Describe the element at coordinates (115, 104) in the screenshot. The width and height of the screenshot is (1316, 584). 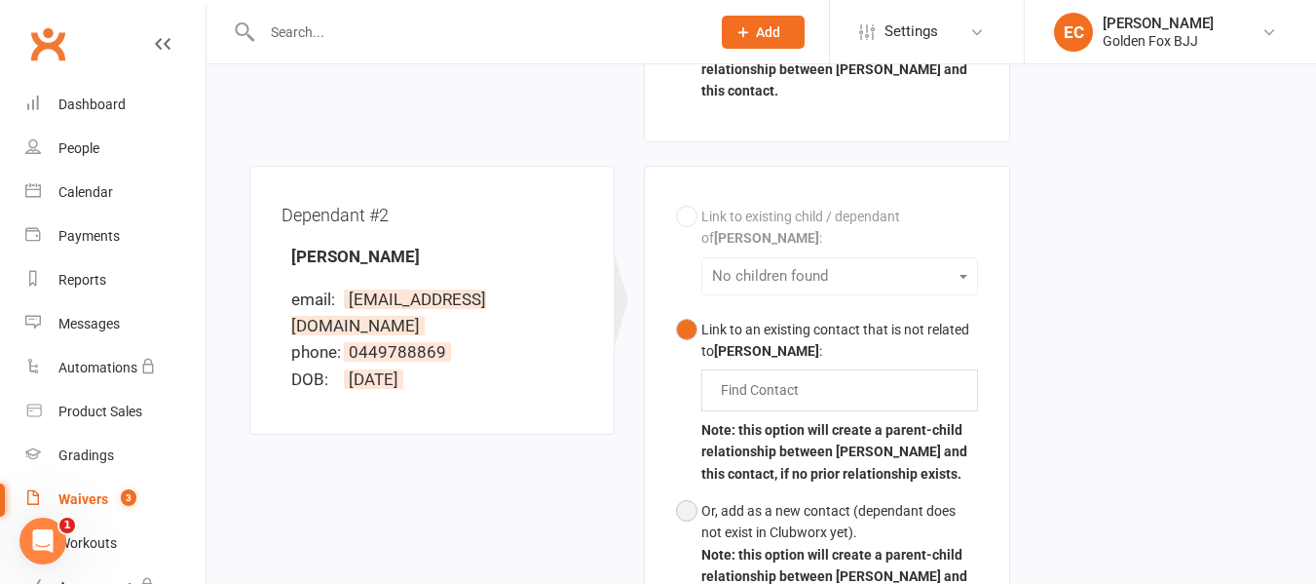
I see `a: Dashboard` at that location.